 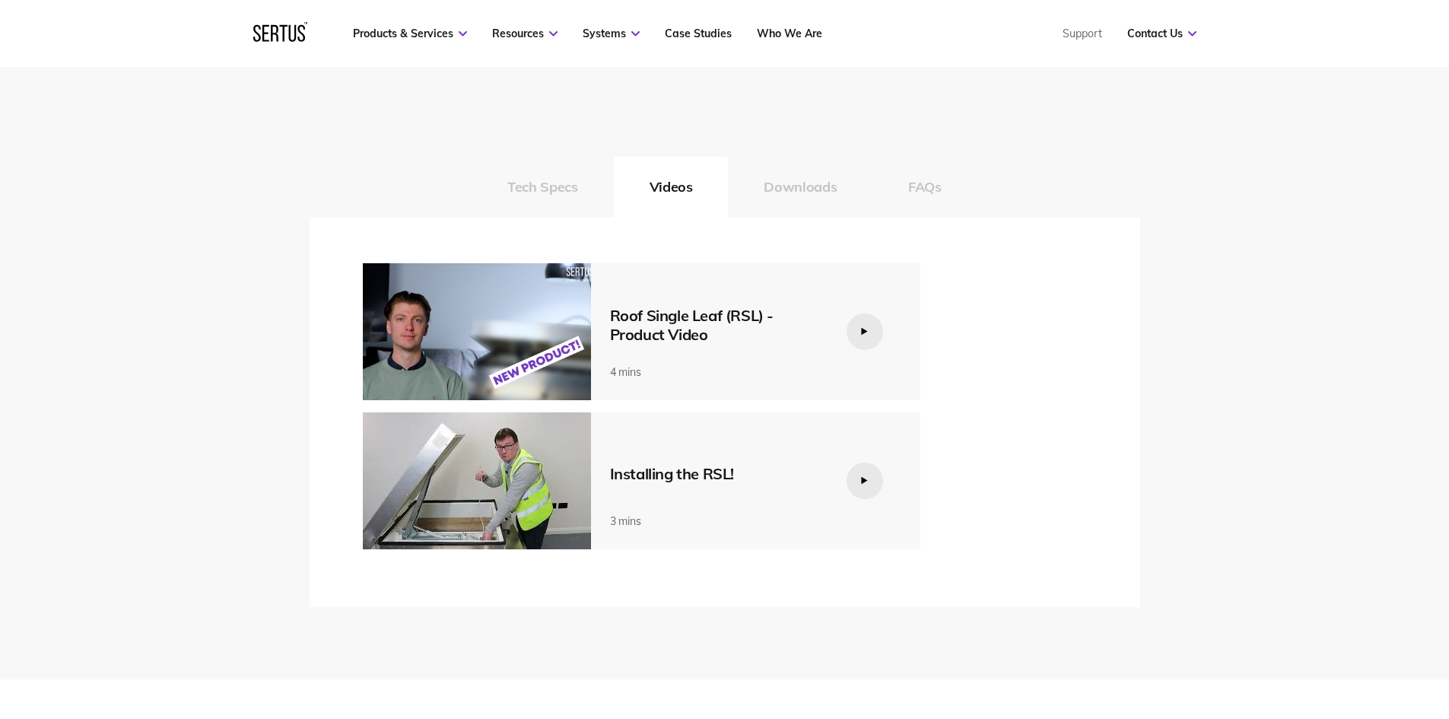 I want to click on button: Downloads, so click(x=800, y=187).